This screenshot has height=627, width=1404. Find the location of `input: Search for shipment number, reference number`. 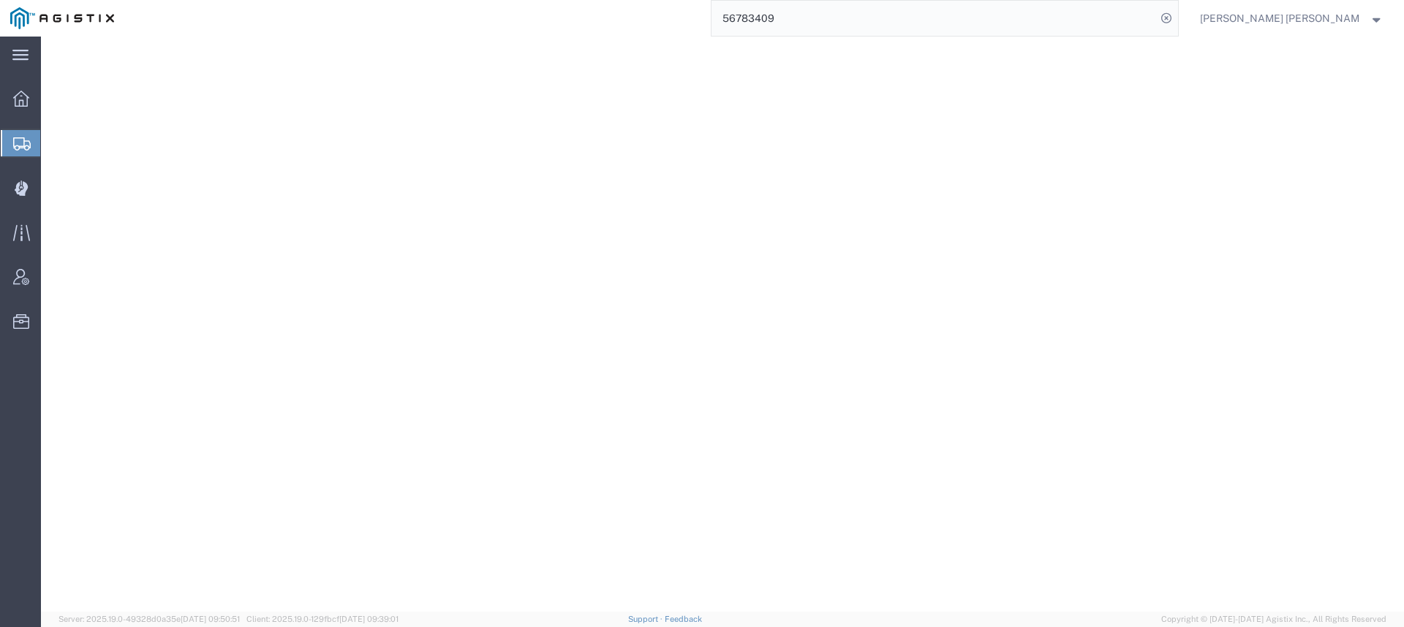

input: Search for shipment number, reference number is located at coordinates (934, 18).